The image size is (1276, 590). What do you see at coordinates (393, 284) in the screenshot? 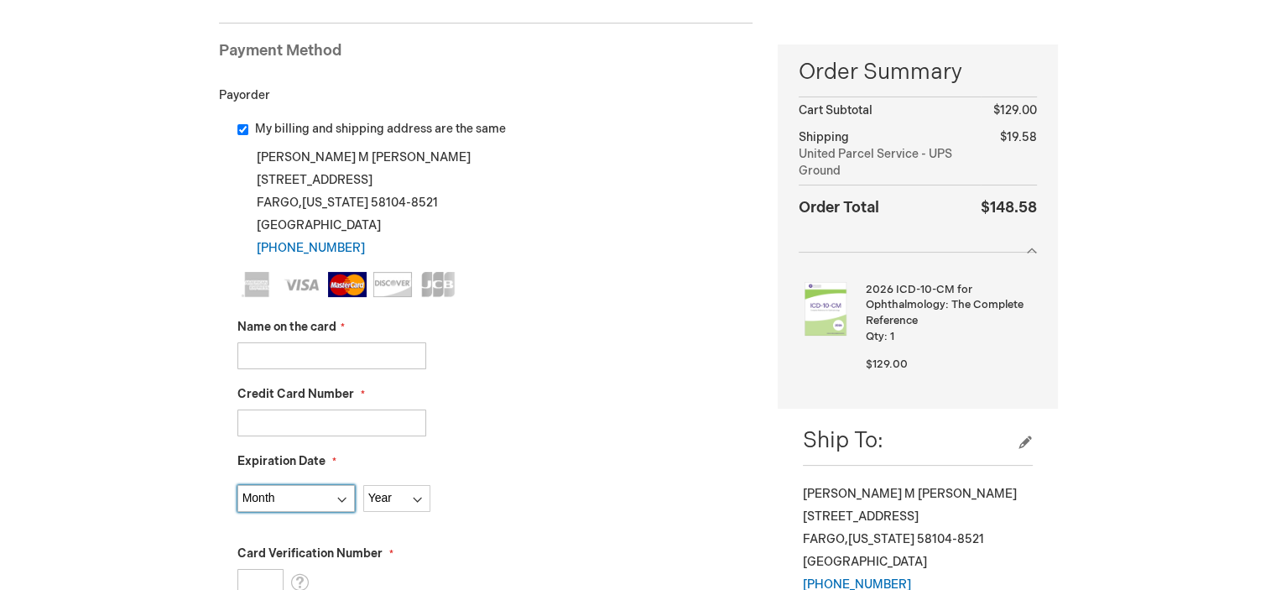
I see `img: Discover` at bounding box center [393, 284].